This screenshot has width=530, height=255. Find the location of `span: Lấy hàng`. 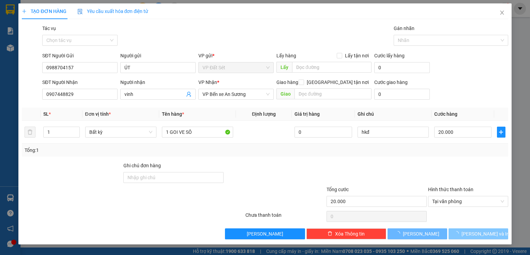

span: Lấy hàng is located at coordinates (286, 56).